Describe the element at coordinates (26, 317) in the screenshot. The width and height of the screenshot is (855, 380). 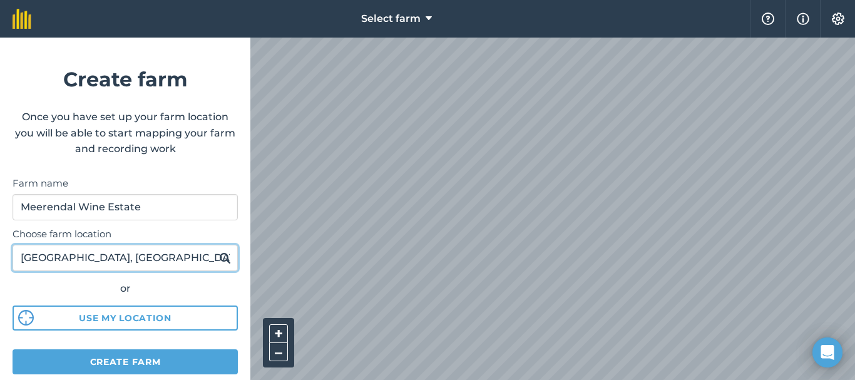
I see `img: svg%3e` at that location.